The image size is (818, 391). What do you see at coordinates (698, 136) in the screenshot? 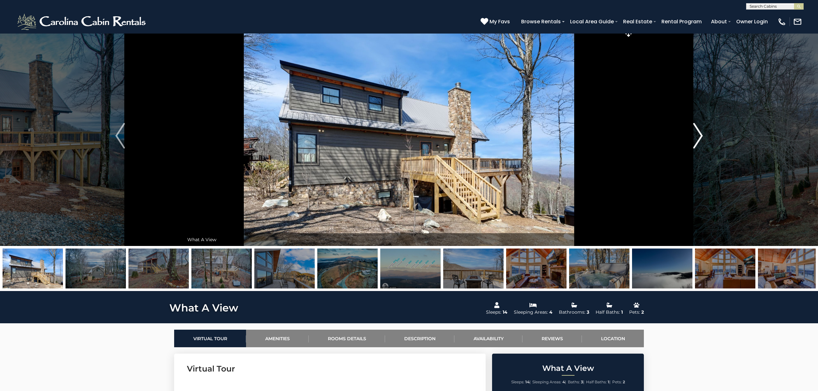
I see `button: Next` at bounding box center [698, 136].